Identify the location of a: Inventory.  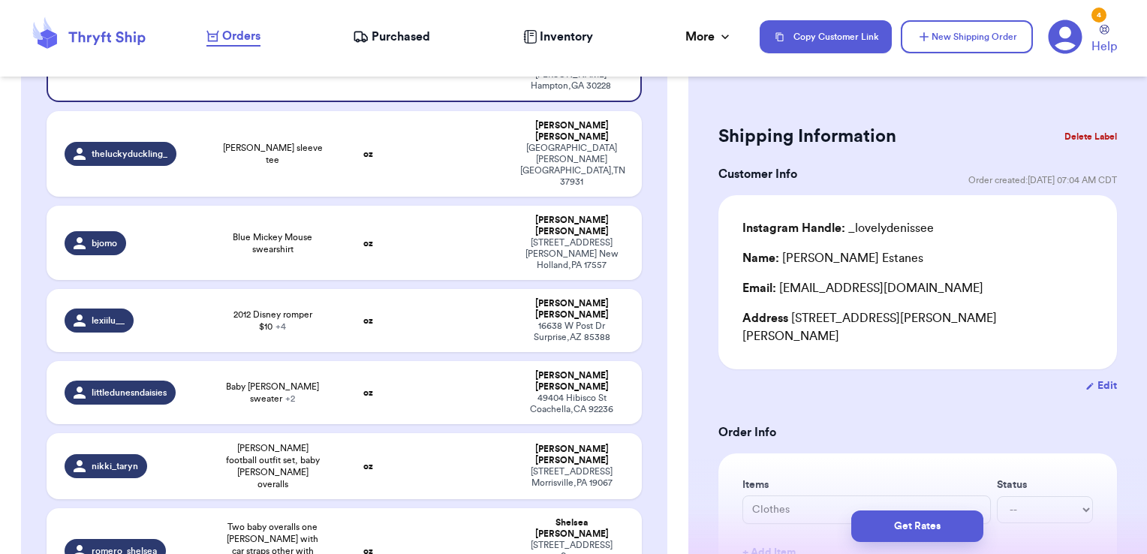
(558, 37).